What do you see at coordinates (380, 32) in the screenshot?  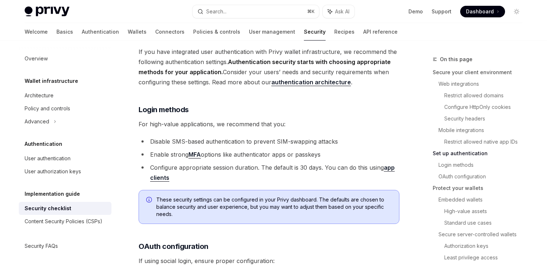 I see `a: API reference` at bounding box center [380, 32].